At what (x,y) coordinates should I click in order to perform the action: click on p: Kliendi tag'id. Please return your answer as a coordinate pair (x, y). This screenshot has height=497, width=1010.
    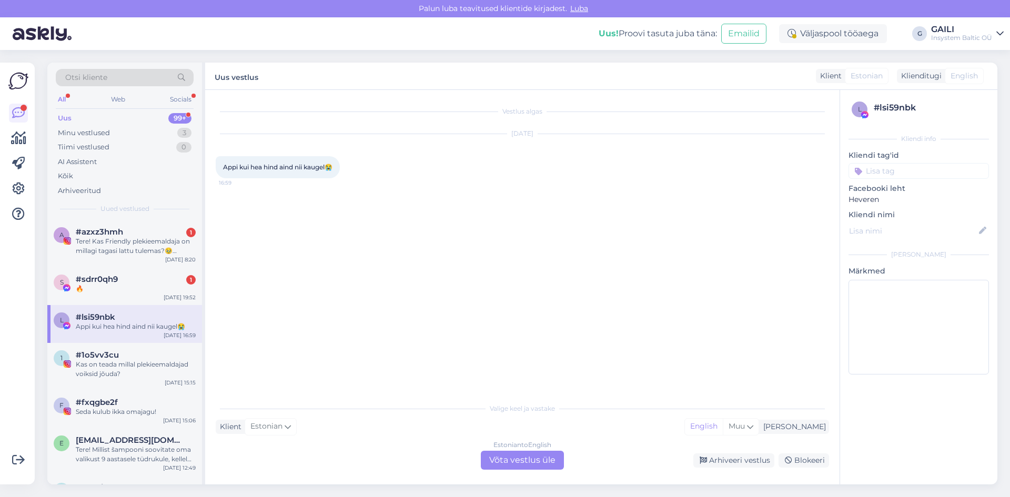
    Looking at the image, I should click on (919, 155).